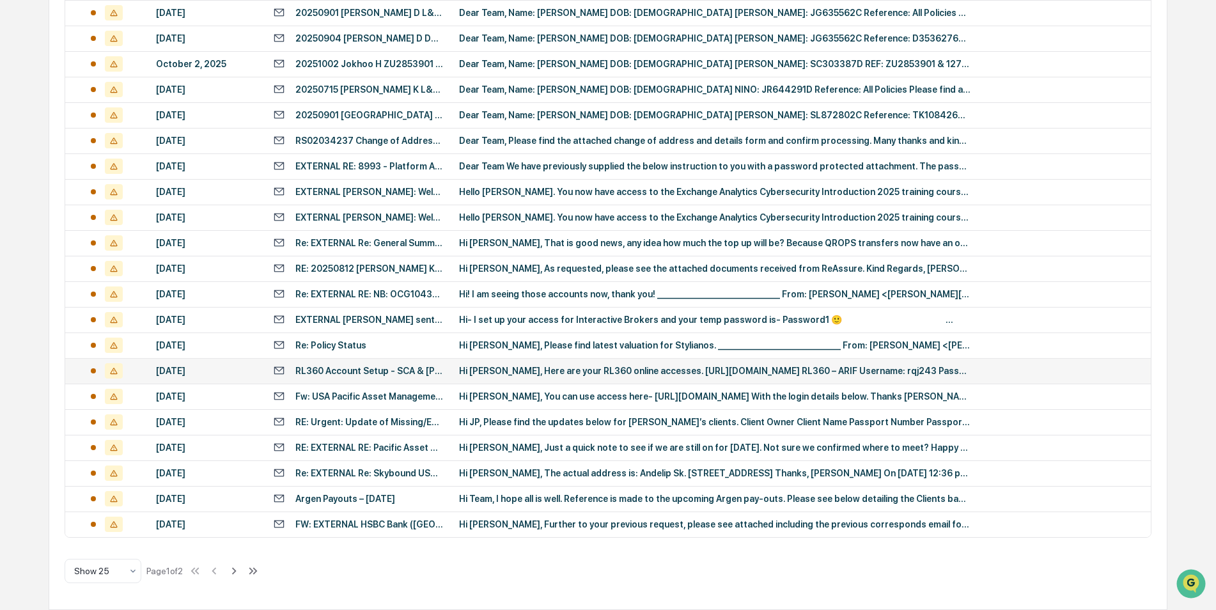 Image resolution: width=1216 pixels, height=610 pixels. What do you see at coordinates (715, 320) in the screenshot?
I see `div: Hi- I set up your access for Interactive Brokers and your temp password is- Password1 🙂 ‌ ‌ ‌ ‌ ‌...` at bounding box center [715, 320].